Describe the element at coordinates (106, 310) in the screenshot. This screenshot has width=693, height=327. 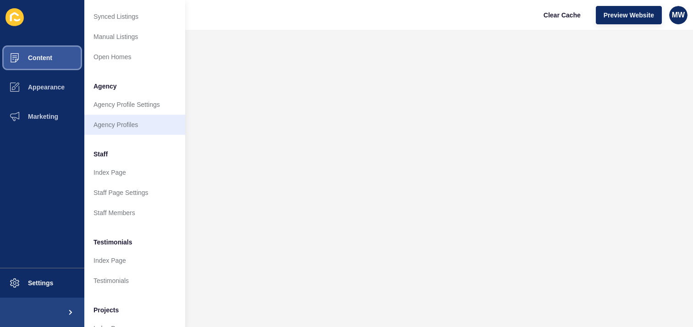
I see `span: Projects` at that location.